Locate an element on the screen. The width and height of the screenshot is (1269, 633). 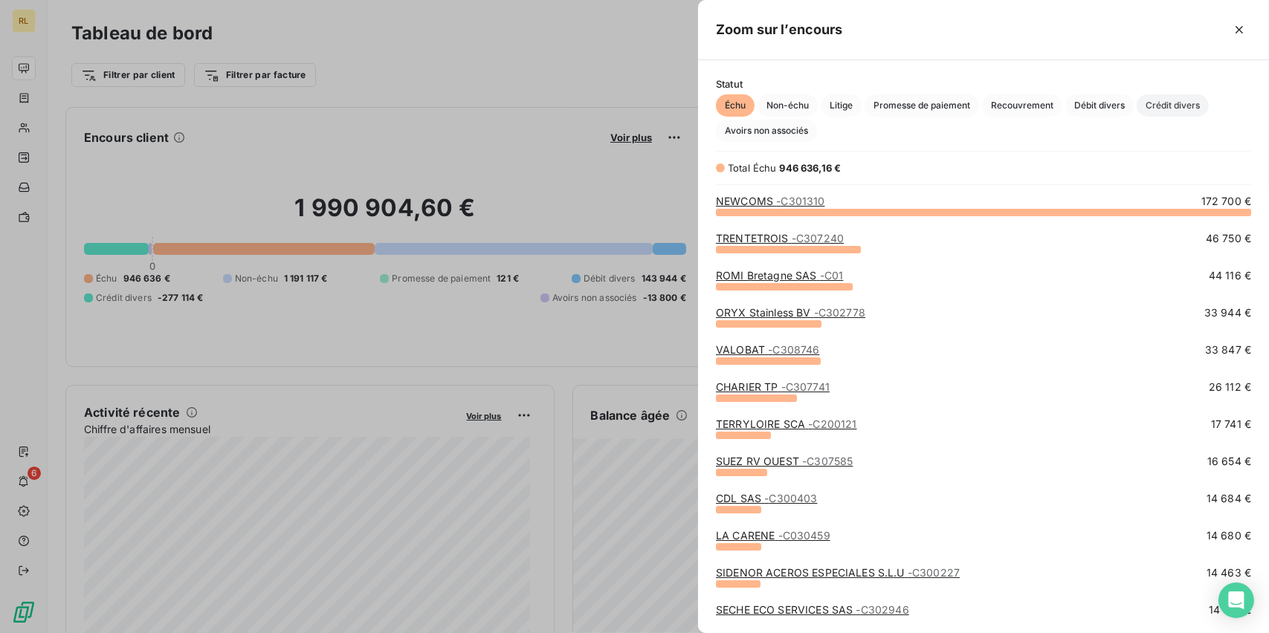
span: 946 636,16 € is located at coordinates (810, 168).